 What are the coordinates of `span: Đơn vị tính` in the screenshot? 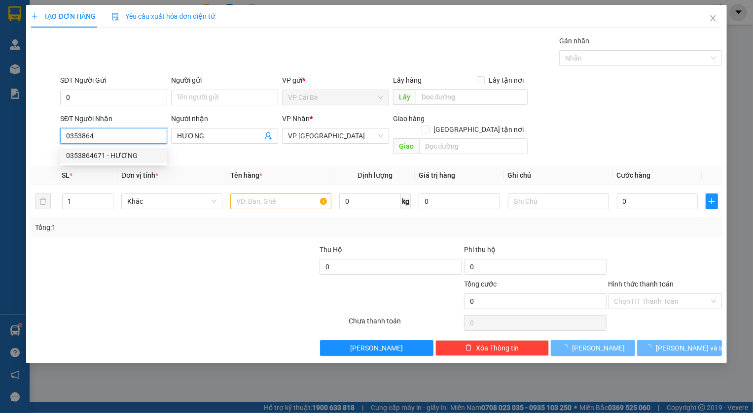 It's located at (139, 175).